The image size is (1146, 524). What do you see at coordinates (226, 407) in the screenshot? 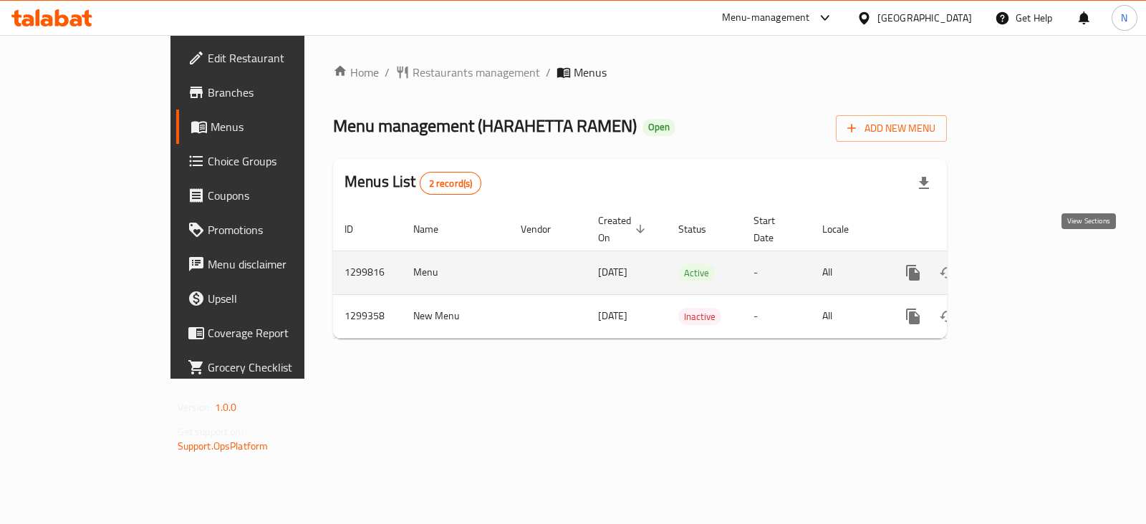
I see `span: 1.0.0` at bounding box center [226, 407].